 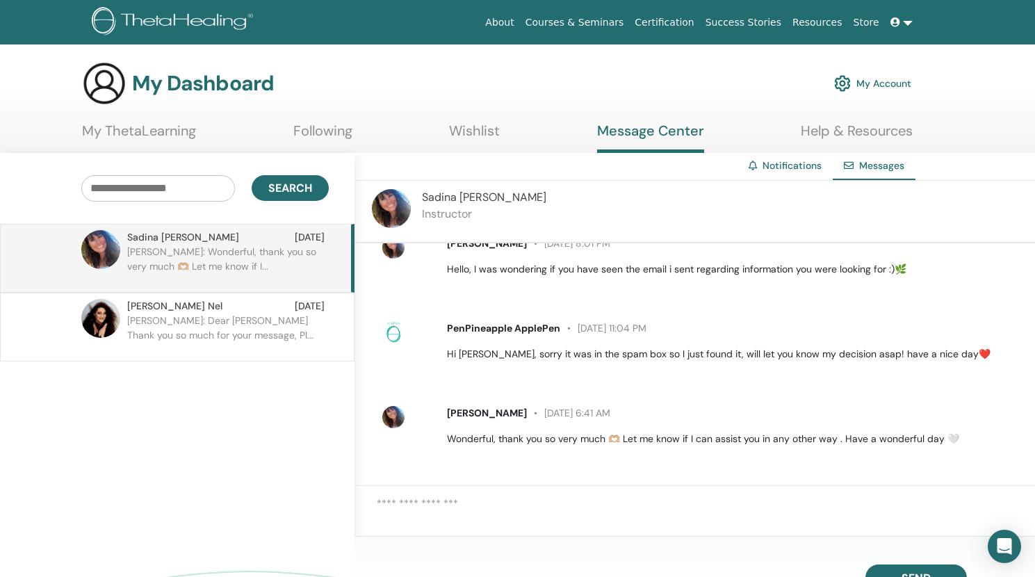 What do you see at coordinates (575, 22) in the screenshot?
I see `a: Courses & Seminars` at bounding box center [575, 22].